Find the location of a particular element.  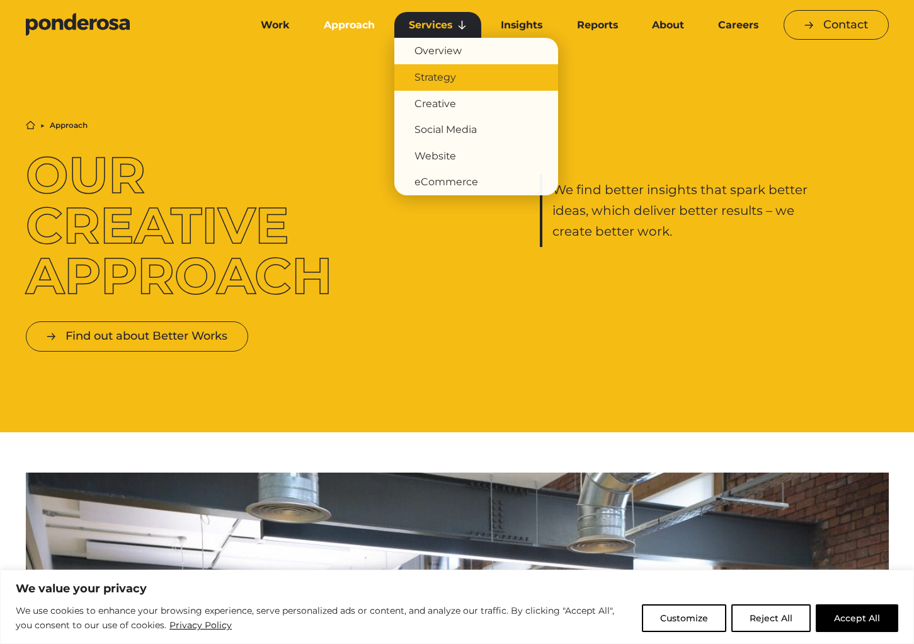

a: Find out about Better Works is located at coordinates (137, 336).